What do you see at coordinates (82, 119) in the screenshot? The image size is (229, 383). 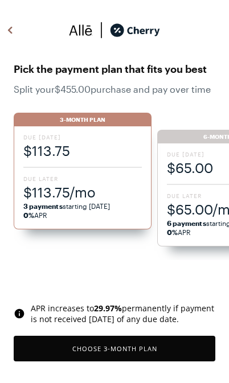 I see `div: 3-Month Plan` at bounding box center [82, 119].